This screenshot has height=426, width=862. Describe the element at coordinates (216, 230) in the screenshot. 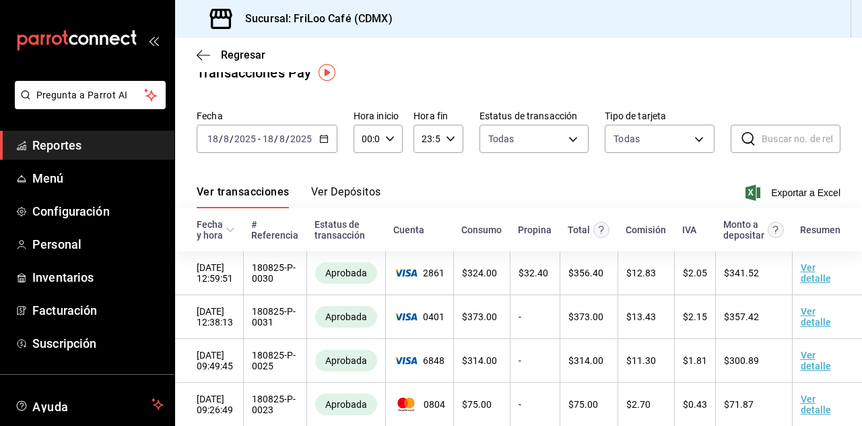

I see `span: Fecha y hora` at that location.